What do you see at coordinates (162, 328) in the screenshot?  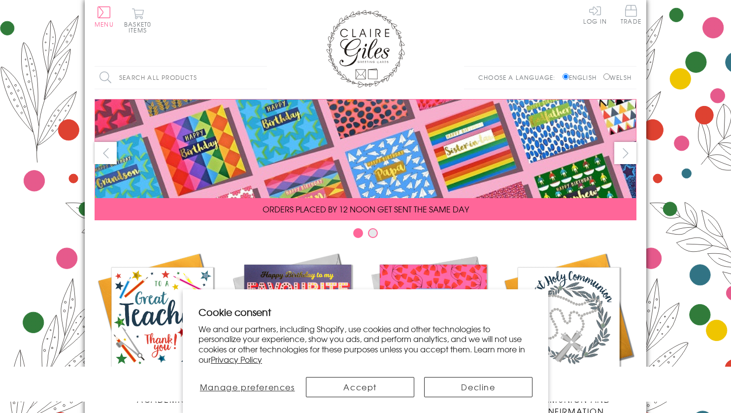 I see `a: Academic` at bounding box center [162, 328].